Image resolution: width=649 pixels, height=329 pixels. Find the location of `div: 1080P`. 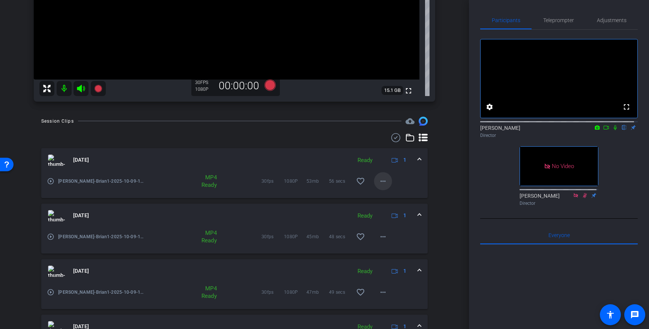

div: 1080P is located at coordinates (204, 89).